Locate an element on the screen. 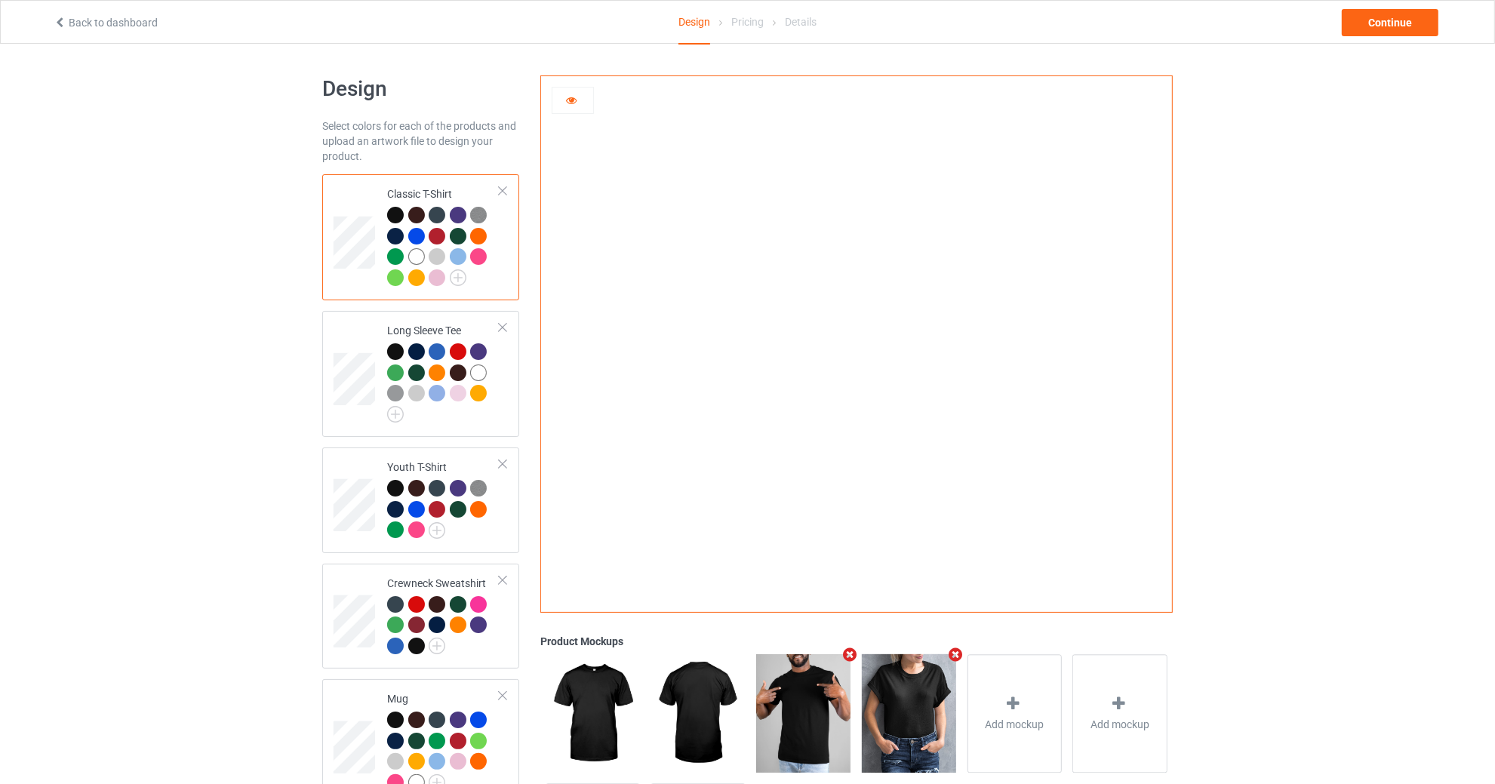 This screenshot has width=1495, height=784. div: Select colors for each of the products and upload an artwork file to design your product. is located at coordinates (420, 141).